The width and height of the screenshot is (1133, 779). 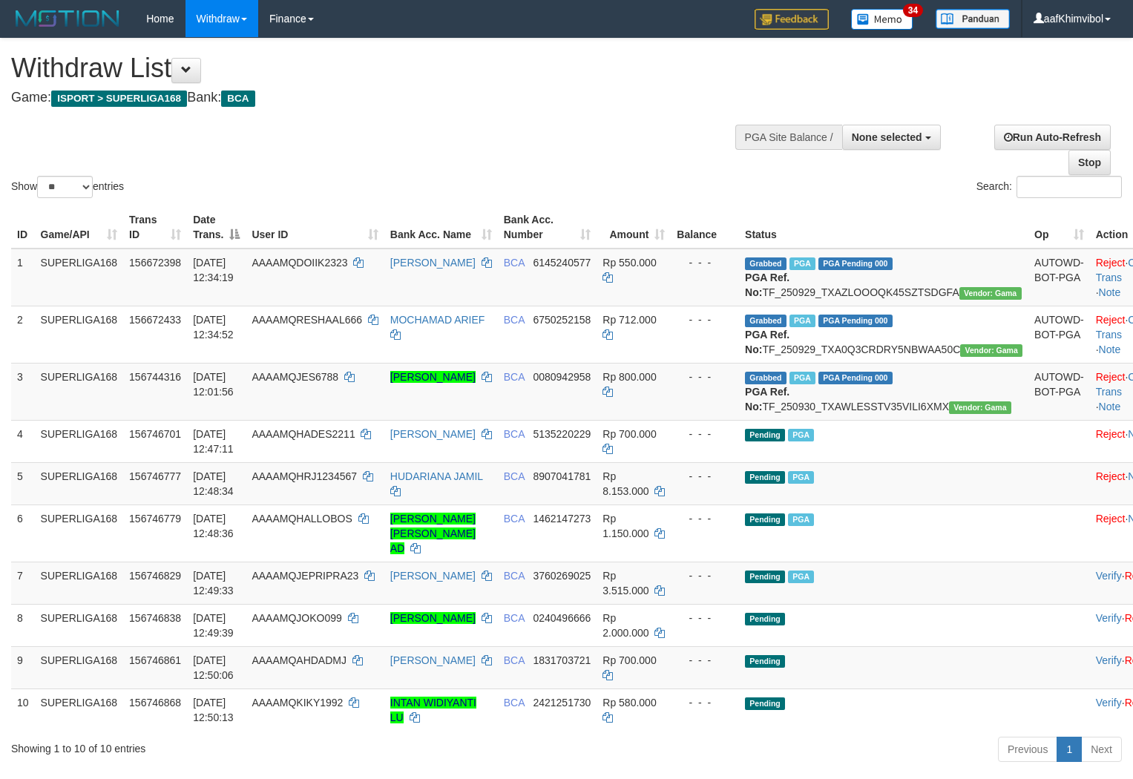 I want to click on span: AAAAMQHADES2211, so click(x=303, y=434).